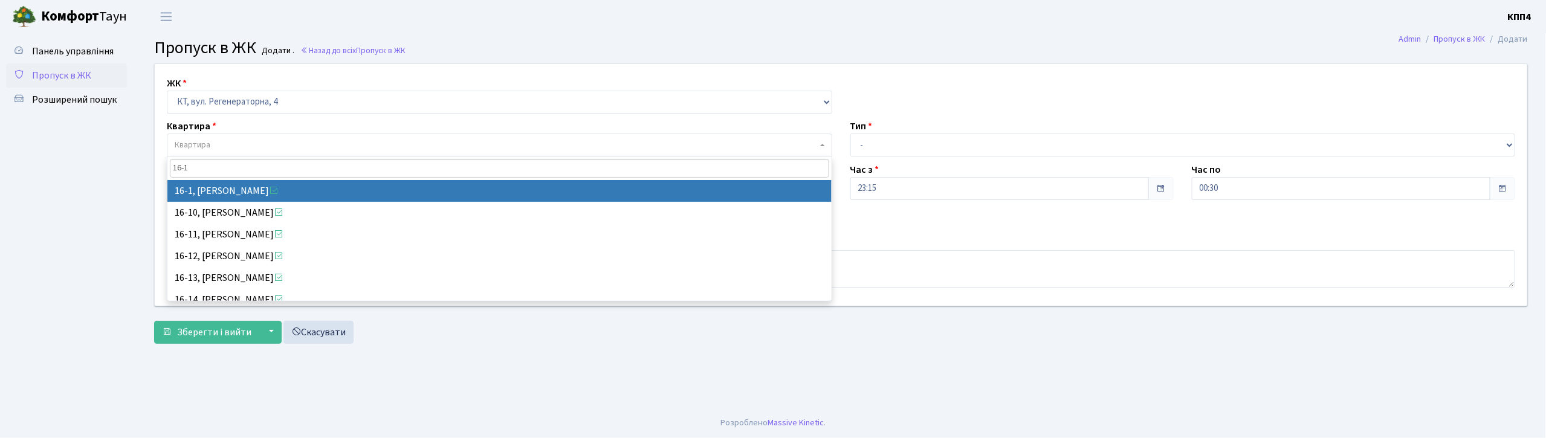 The height and width of the screenshot is (438, 1546). I want to click on img: logo.png, so click(24, 17).